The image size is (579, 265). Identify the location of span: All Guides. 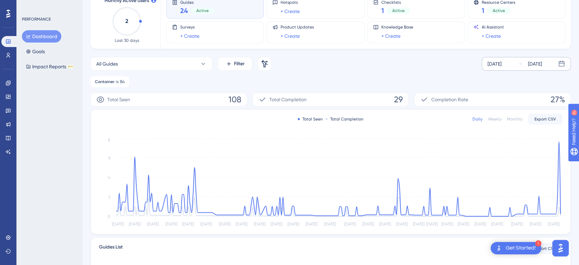
(107, 64).